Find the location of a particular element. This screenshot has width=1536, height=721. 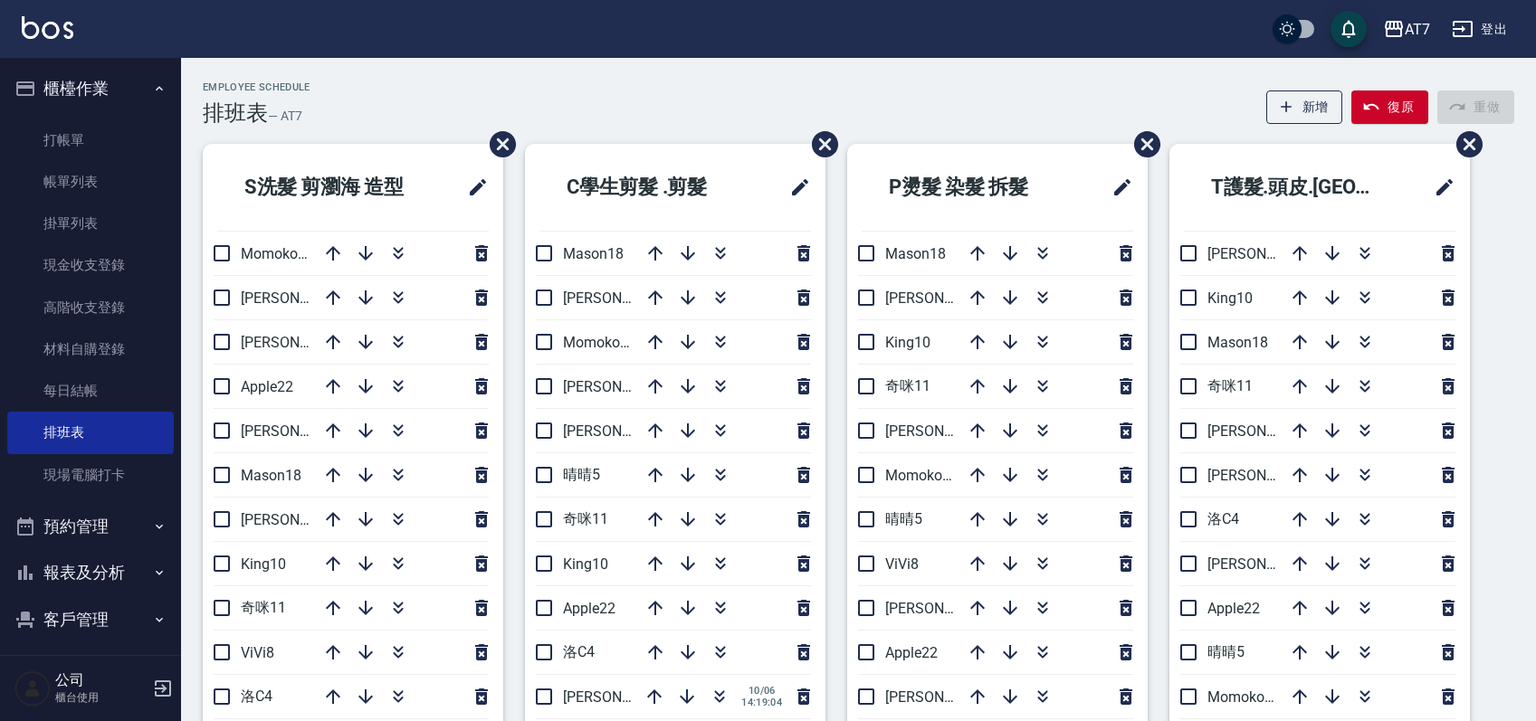

button: 報表及分析 is located at coordinates (91, 573).